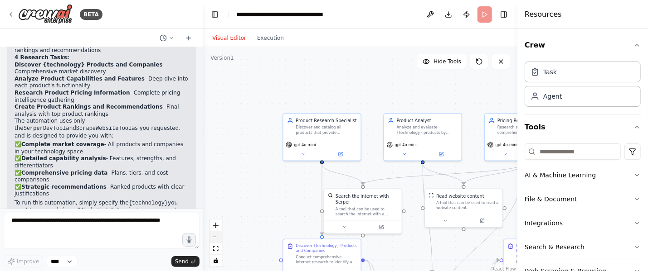 This screenshot has width=648, height=271. I want to click on div: Task, so click(550, 72).